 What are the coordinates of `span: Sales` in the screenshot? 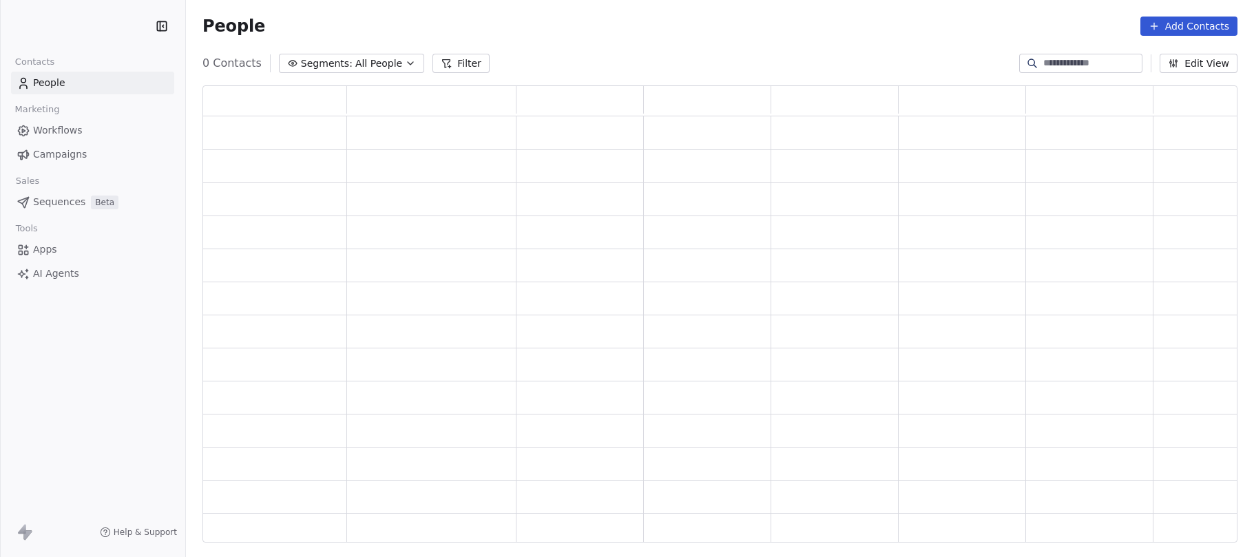 It's located at (28, 181).